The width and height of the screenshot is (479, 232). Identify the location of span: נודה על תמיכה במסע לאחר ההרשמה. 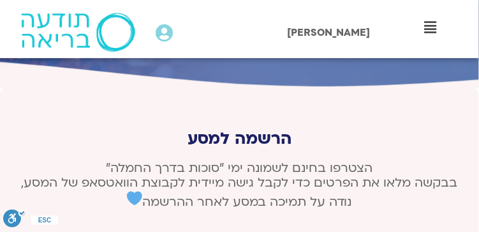
(239, 202).